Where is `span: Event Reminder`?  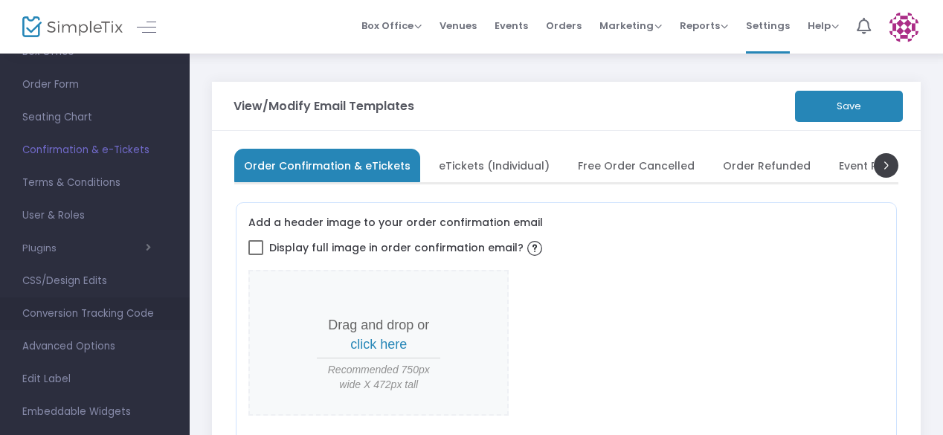
span: Event Reminder is located at coordinates (881, 165).